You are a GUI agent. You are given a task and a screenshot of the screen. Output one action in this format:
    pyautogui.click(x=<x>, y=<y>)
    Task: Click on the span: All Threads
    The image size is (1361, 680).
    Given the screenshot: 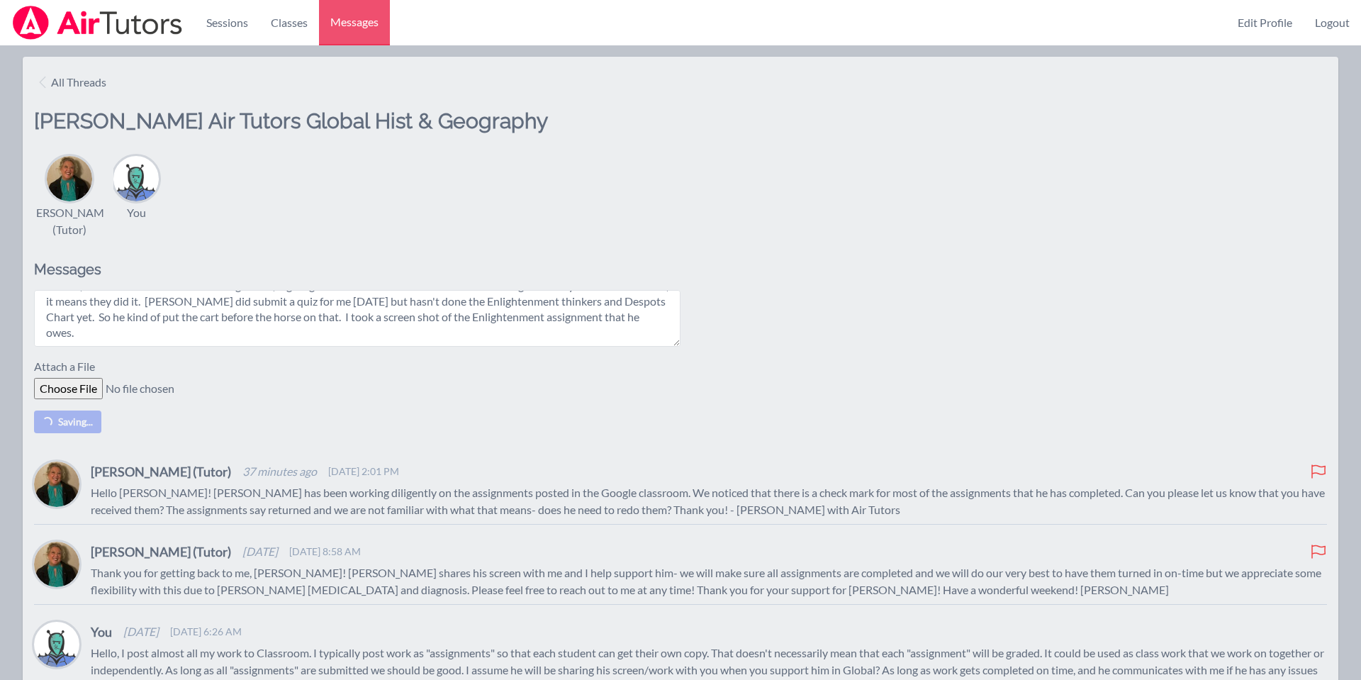 What is the action you would take?
    pyautogui.click(x=79, y=82)
    